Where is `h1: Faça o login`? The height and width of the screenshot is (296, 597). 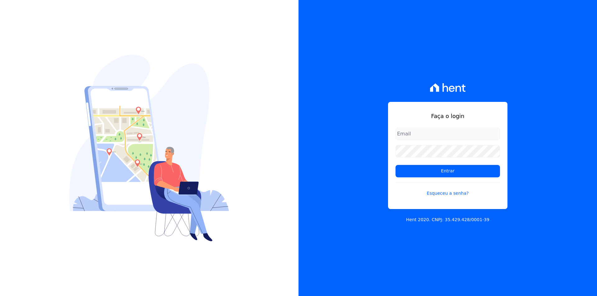
h1: Faça o login is located at coordinates (448, 116).